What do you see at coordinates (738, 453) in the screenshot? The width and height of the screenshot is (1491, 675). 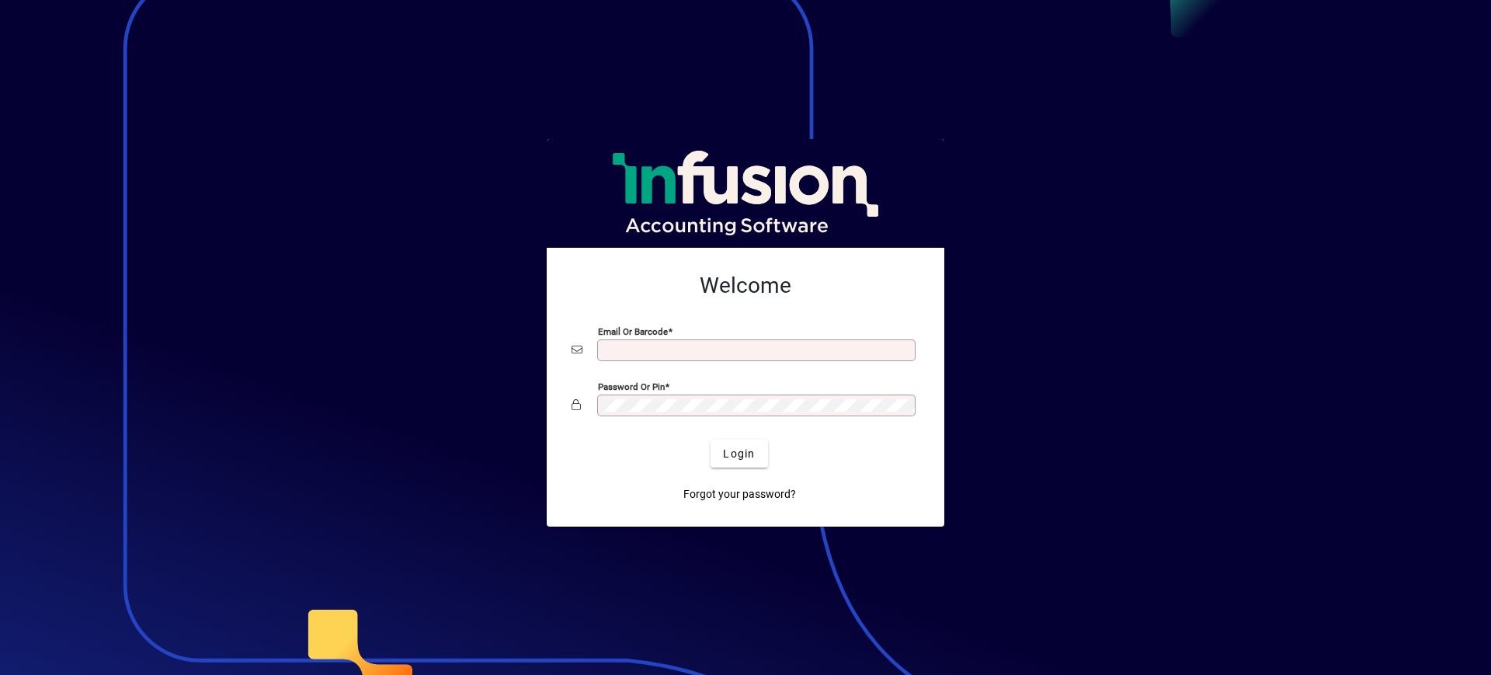 I see `button: Login` at bounding box center [738, 453].